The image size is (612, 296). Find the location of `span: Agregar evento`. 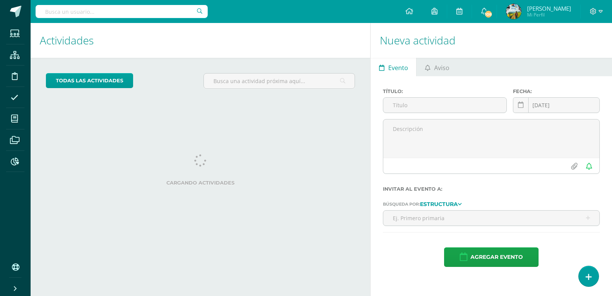

span: Agregar evento is located at coordinates (497, 257).